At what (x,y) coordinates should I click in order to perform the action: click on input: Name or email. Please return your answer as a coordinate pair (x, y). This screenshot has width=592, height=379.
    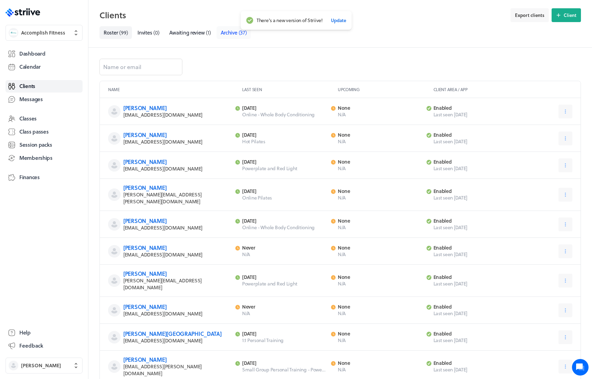
    Looking at the image, I should click on (141, 67).